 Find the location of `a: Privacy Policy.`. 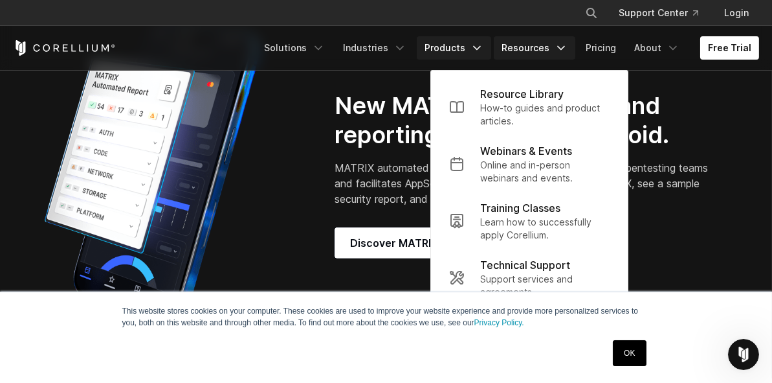

a: Privacy Policy. is located at coordinates (499, 322).